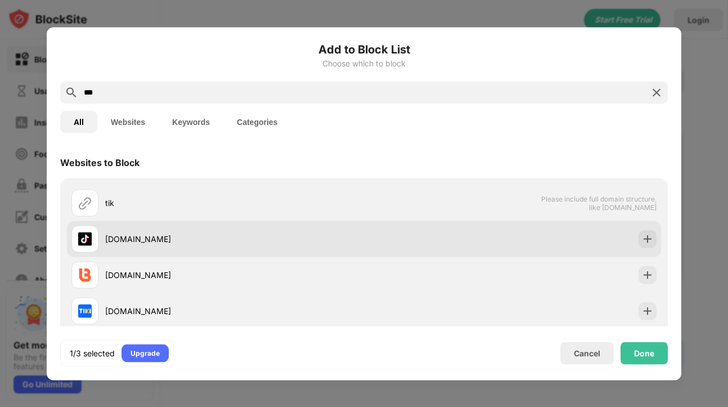  I want to click on div: Done, so click(644, 353).